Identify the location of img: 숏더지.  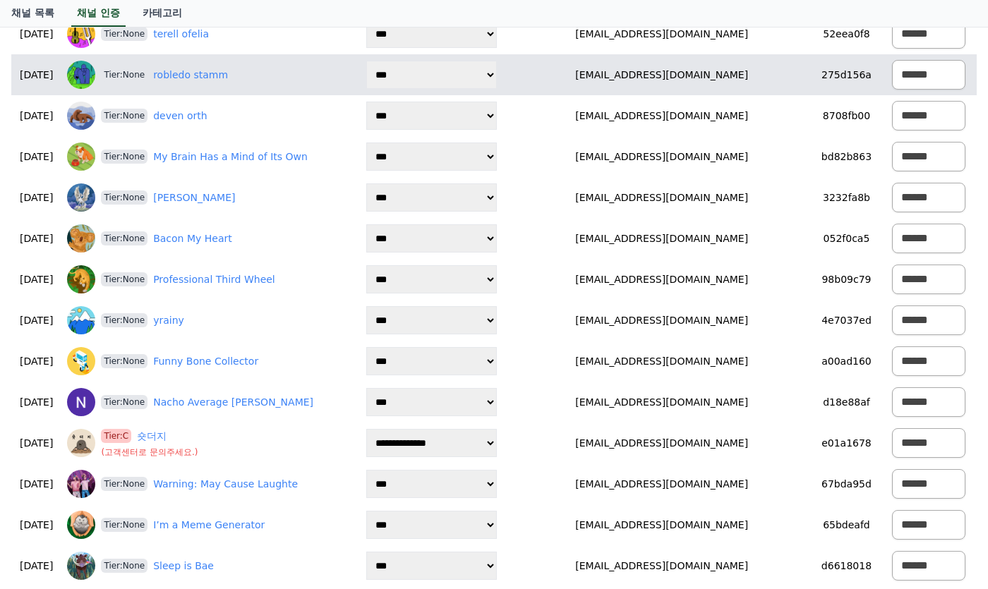
(81, 443).